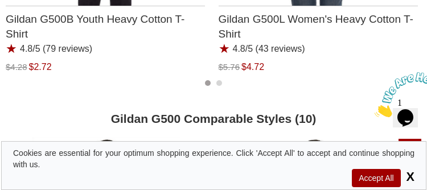 Image resolution: width=427 pixels, height=190 pixels. I want to click on div: 4.8/5 (79 reviews), so click(56, 49).